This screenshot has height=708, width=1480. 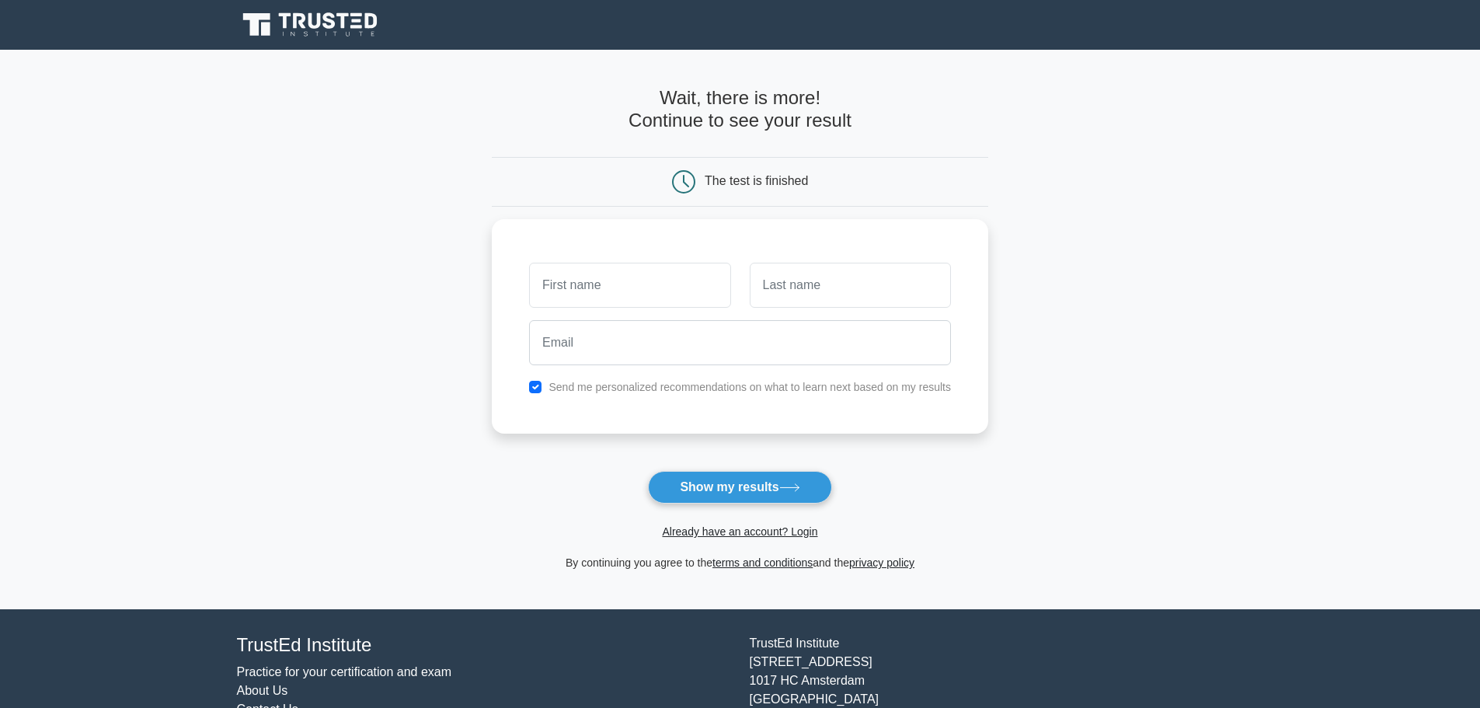 I want to click on label: Send me personalized recommendations on what to learn next based on my results, so click(x=750, y=387).